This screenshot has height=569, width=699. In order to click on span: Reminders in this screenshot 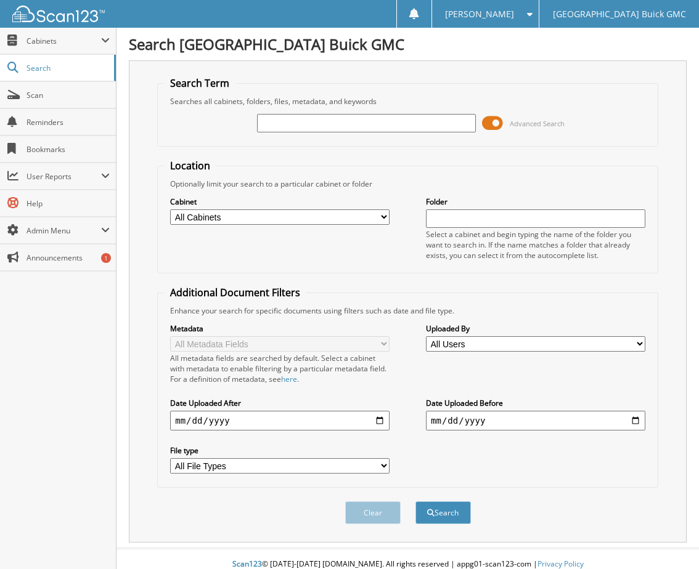, I will do `click(68, 122)`.